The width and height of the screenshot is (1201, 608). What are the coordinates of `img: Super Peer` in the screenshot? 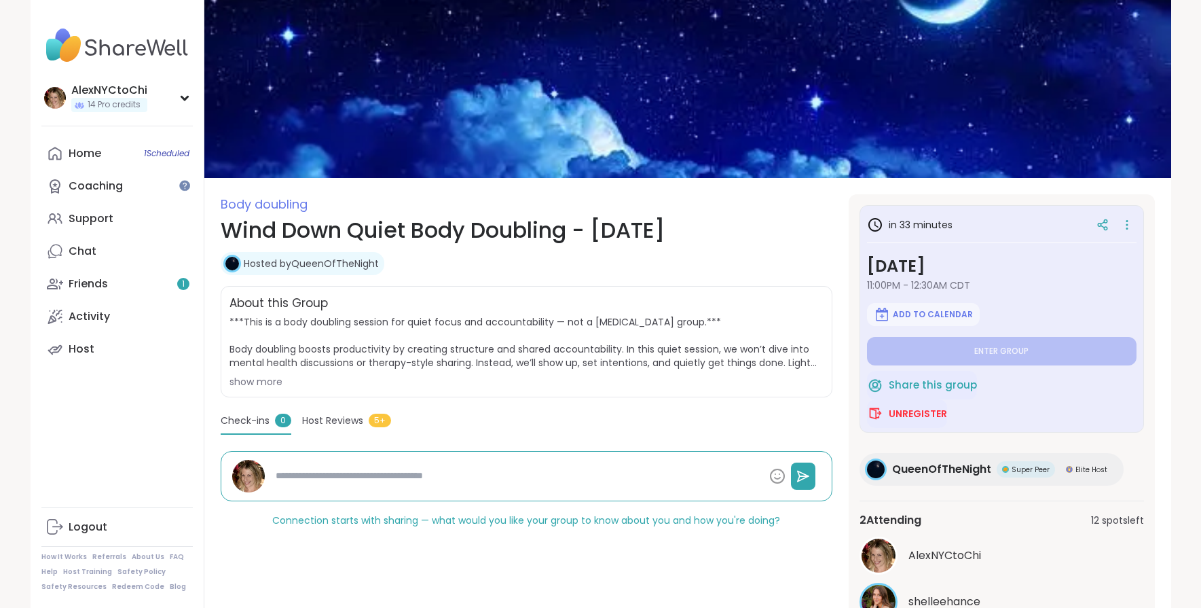 It's located at (1005, 469).